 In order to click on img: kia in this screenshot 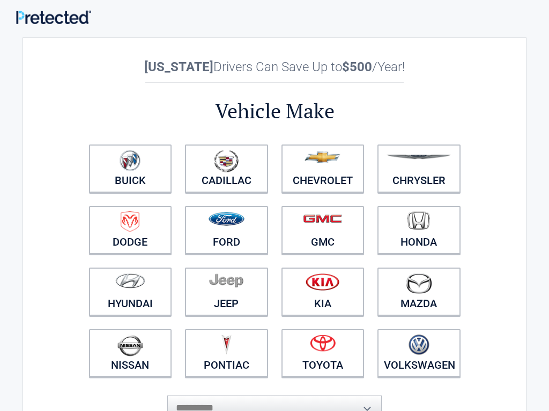, I will do `click(322, 282)`.